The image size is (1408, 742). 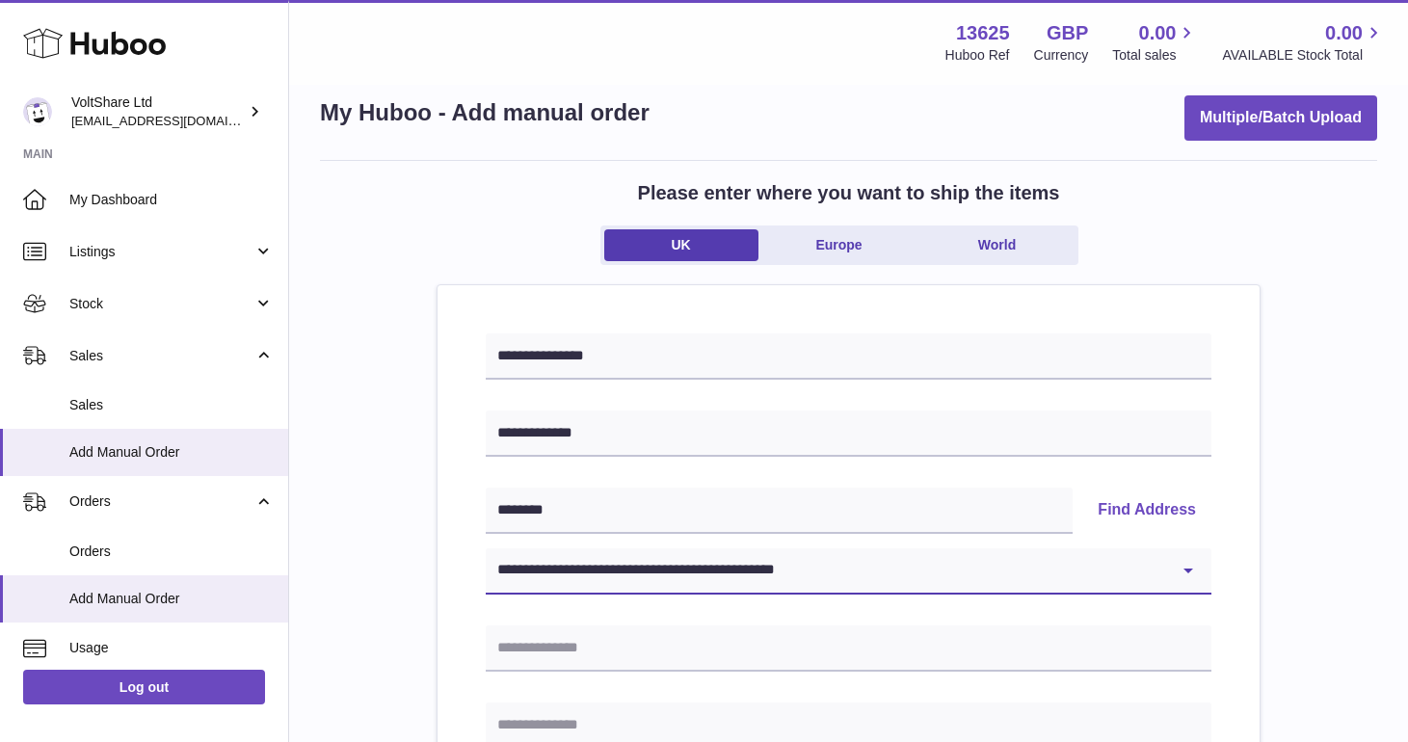 What do you see at coordinates (997, 245) in the screenshot?
I see `a: World` at bounding box center [997, 245].